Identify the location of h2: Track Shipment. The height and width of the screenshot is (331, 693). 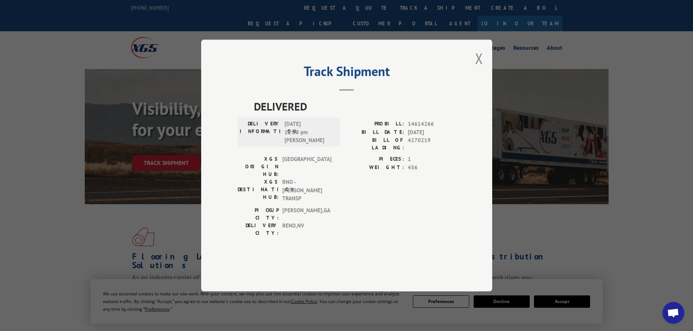
(347, 73).